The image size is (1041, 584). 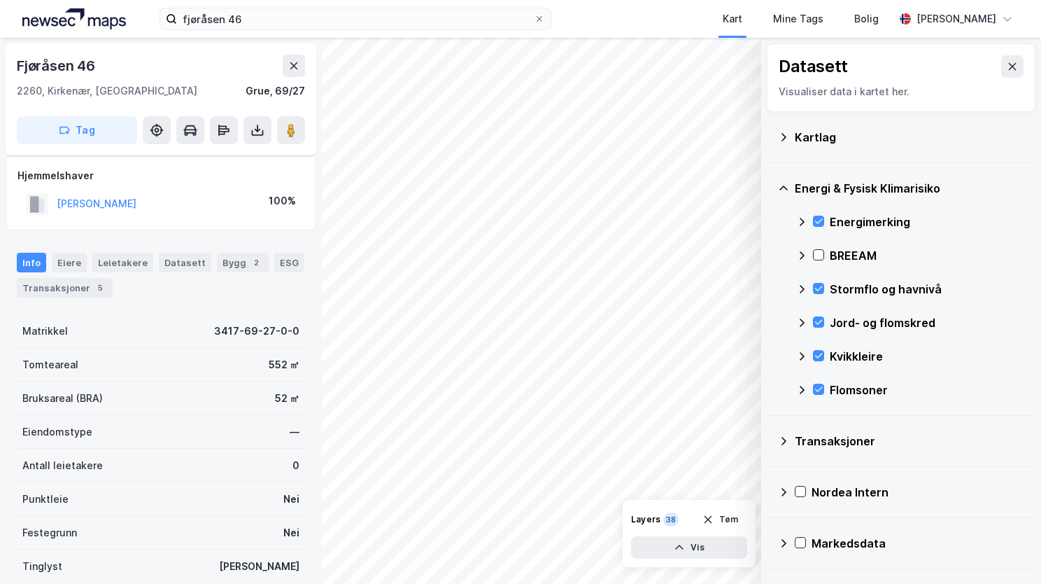 What do you see at coordinates (910, 137) in the screenshot?
I see `div: Kartlag` at bounding box center [910, 137].